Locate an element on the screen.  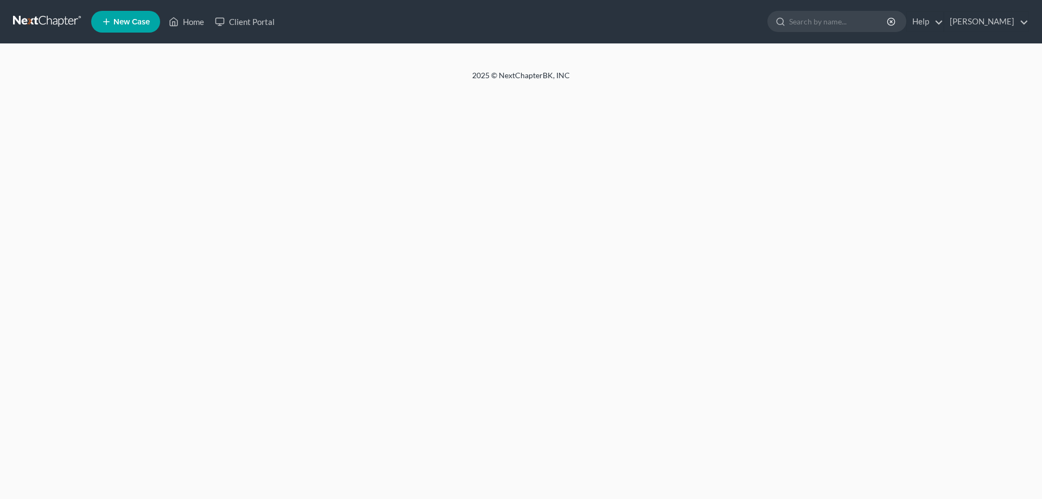
div: 2025 © NextChapterBK, INC is located at coordinates (521, 80).